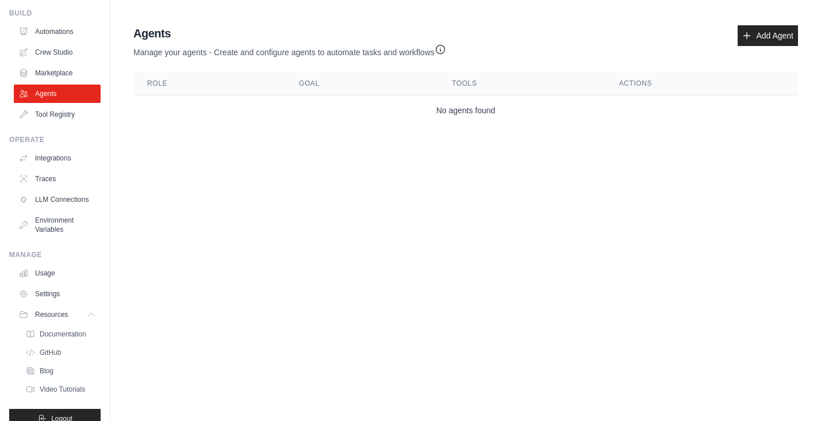  Describe the element at coordinates (55, 140) in the screenshot. I see `div: Operate` at that location.